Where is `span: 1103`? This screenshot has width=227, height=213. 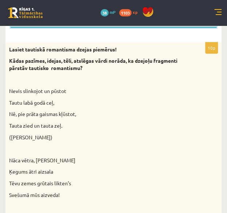
span: 1103 is located at coordinates (126, 13).